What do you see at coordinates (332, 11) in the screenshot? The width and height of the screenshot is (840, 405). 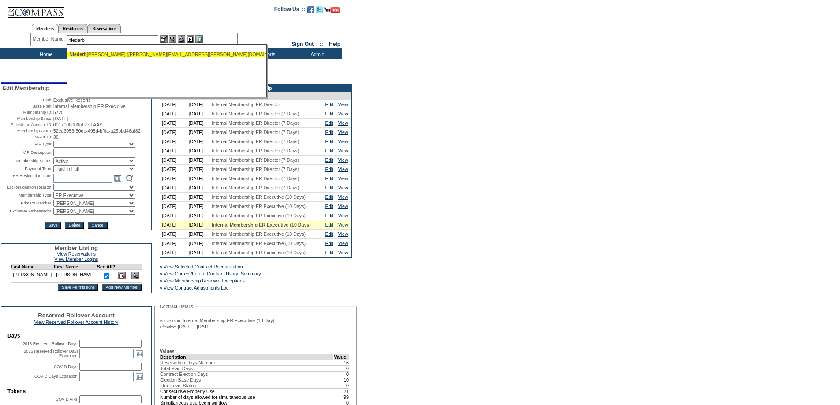 I see `a: Subscribe to our YouTube Channel` at bounding box center [332, 11].